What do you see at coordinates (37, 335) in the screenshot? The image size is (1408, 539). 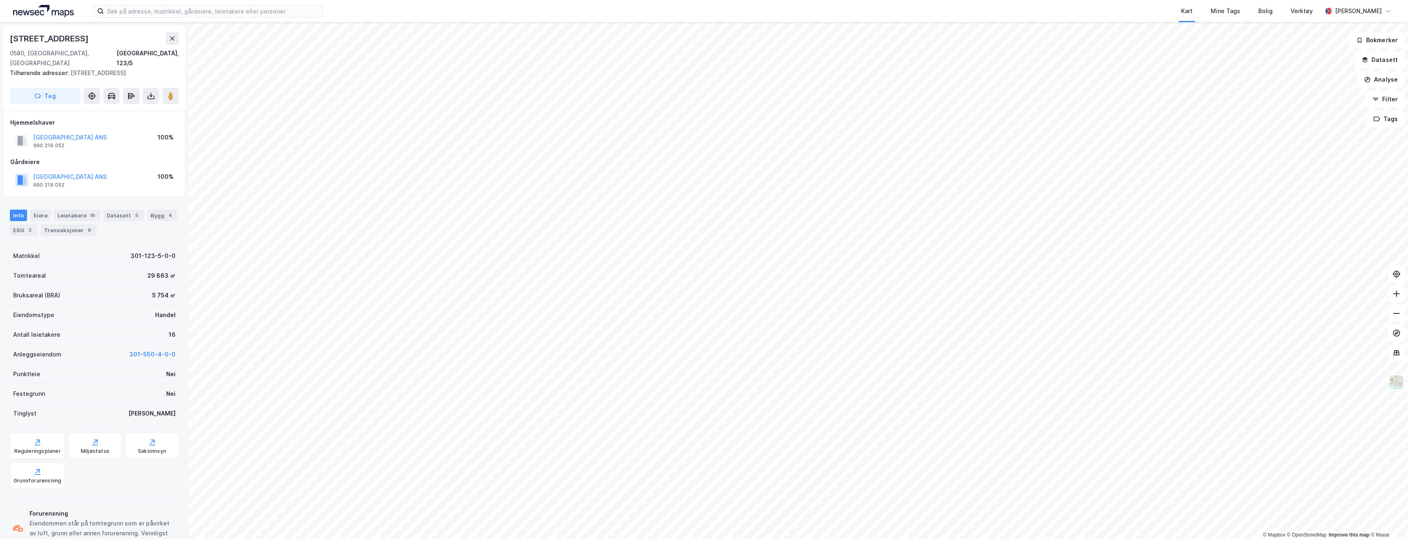 I see `div: Antall leietakere` at bounding box center [37, 335].